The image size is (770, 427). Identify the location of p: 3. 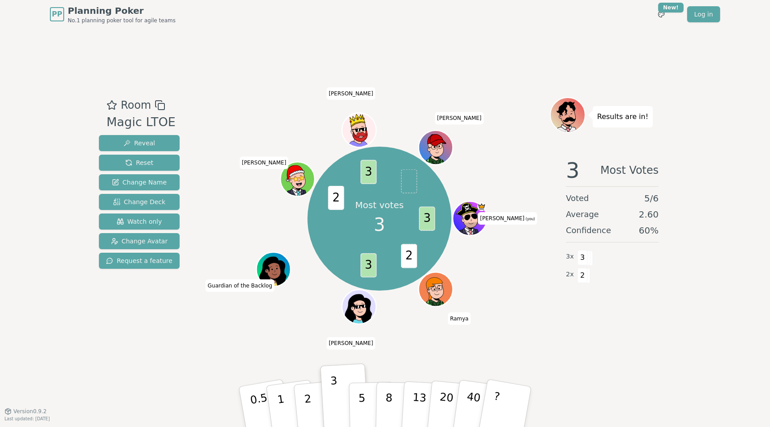
(335, 398).